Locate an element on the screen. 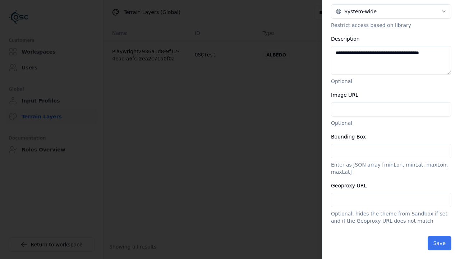 The image size is (460, 259). p: Optional, hides the theme from Sandbox if set and if the Geoproxy URL does not match is located at coordinates (391, 217).